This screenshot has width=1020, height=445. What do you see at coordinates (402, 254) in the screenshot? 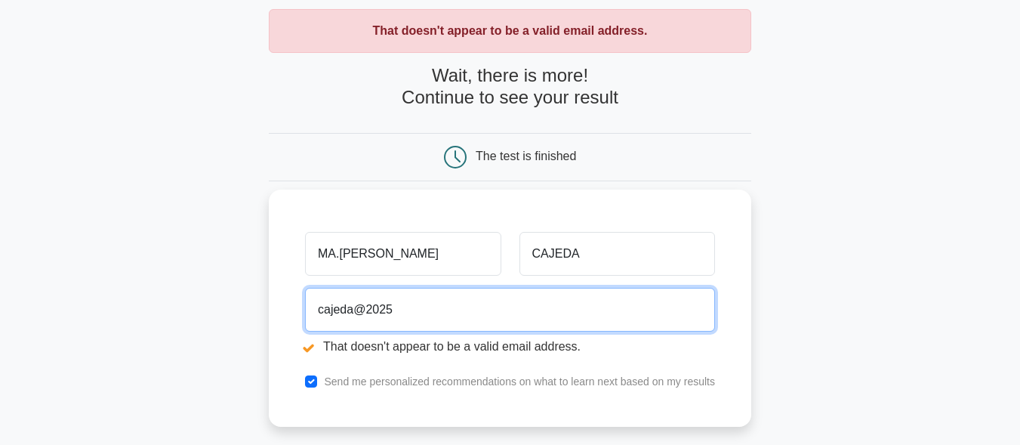
I see `input: First name` at bounding box center [402, 254].